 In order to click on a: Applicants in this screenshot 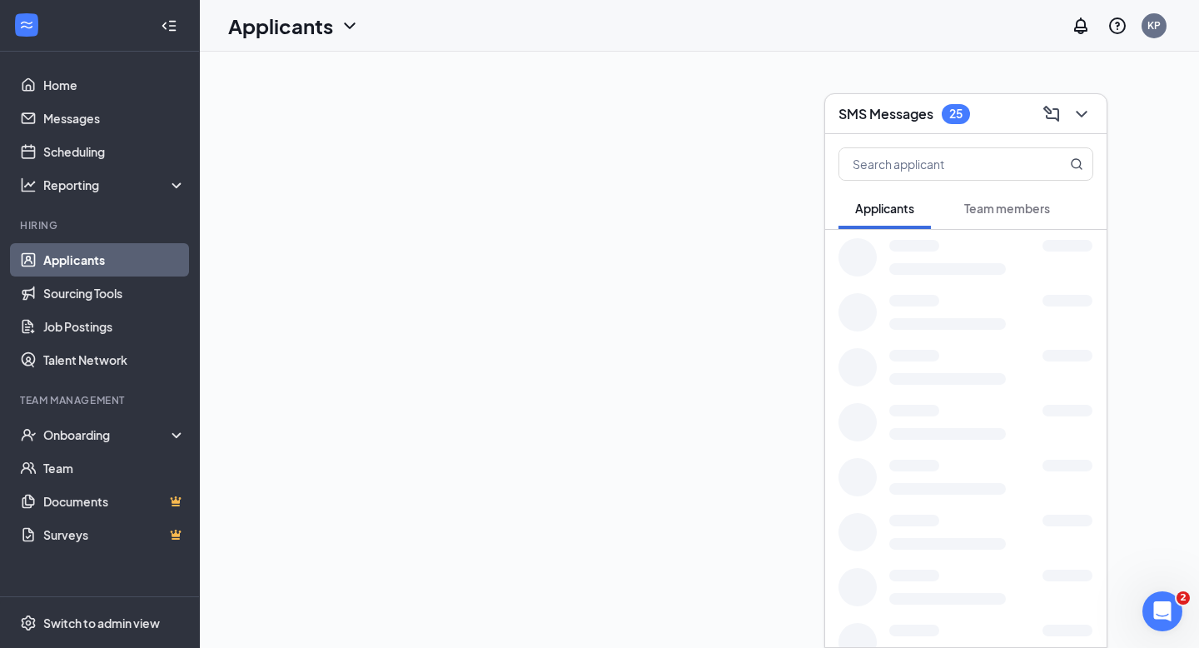, I will do `click(114, 260)`.